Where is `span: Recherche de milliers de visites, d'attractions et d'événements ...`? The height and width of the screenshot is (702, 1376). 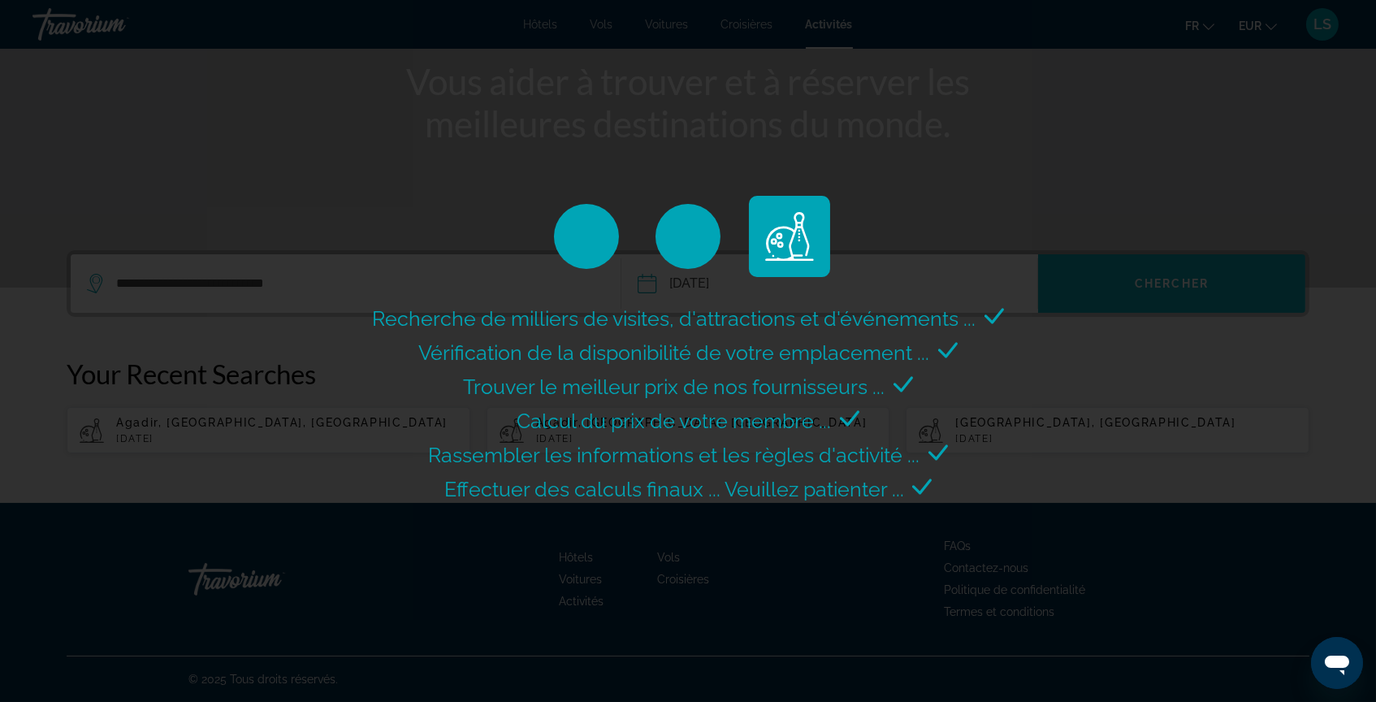
span: Recherche de milliers de visites, d'attractions et d'événements ... is located at coordinates (674, 318).